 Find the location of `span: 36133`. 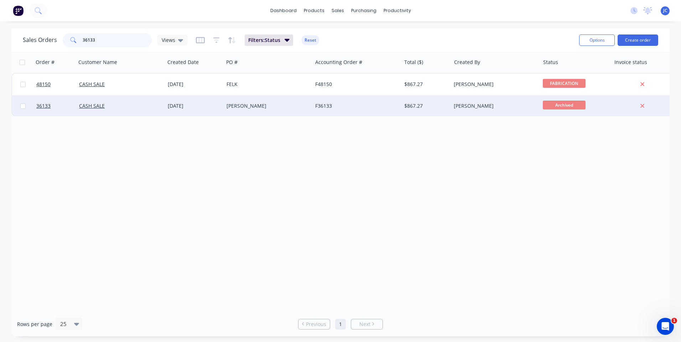

span: 36133 is located at coordinates (43, 106).